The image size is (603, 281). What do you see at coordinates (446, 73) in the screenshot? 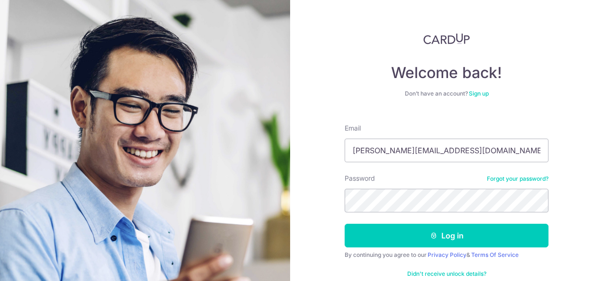
I see `h4: Welcome back!` at bounding box center [446, 73].